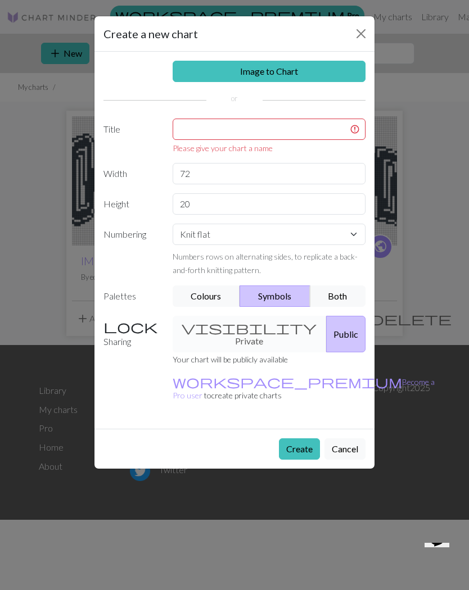 The image size is (469, 590). What do you see at coordinates (131, 334) in the screenshot?
I see `label: Sharing` at bounding box center [131, 334].